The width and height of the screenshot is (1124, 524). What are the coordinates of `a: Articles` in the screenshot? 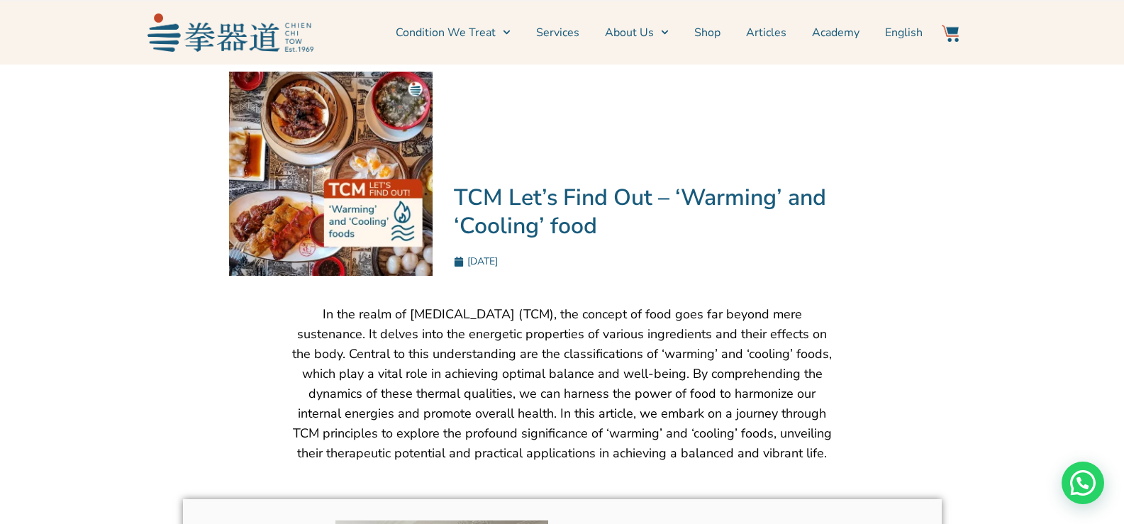 It's located at (766, 33).